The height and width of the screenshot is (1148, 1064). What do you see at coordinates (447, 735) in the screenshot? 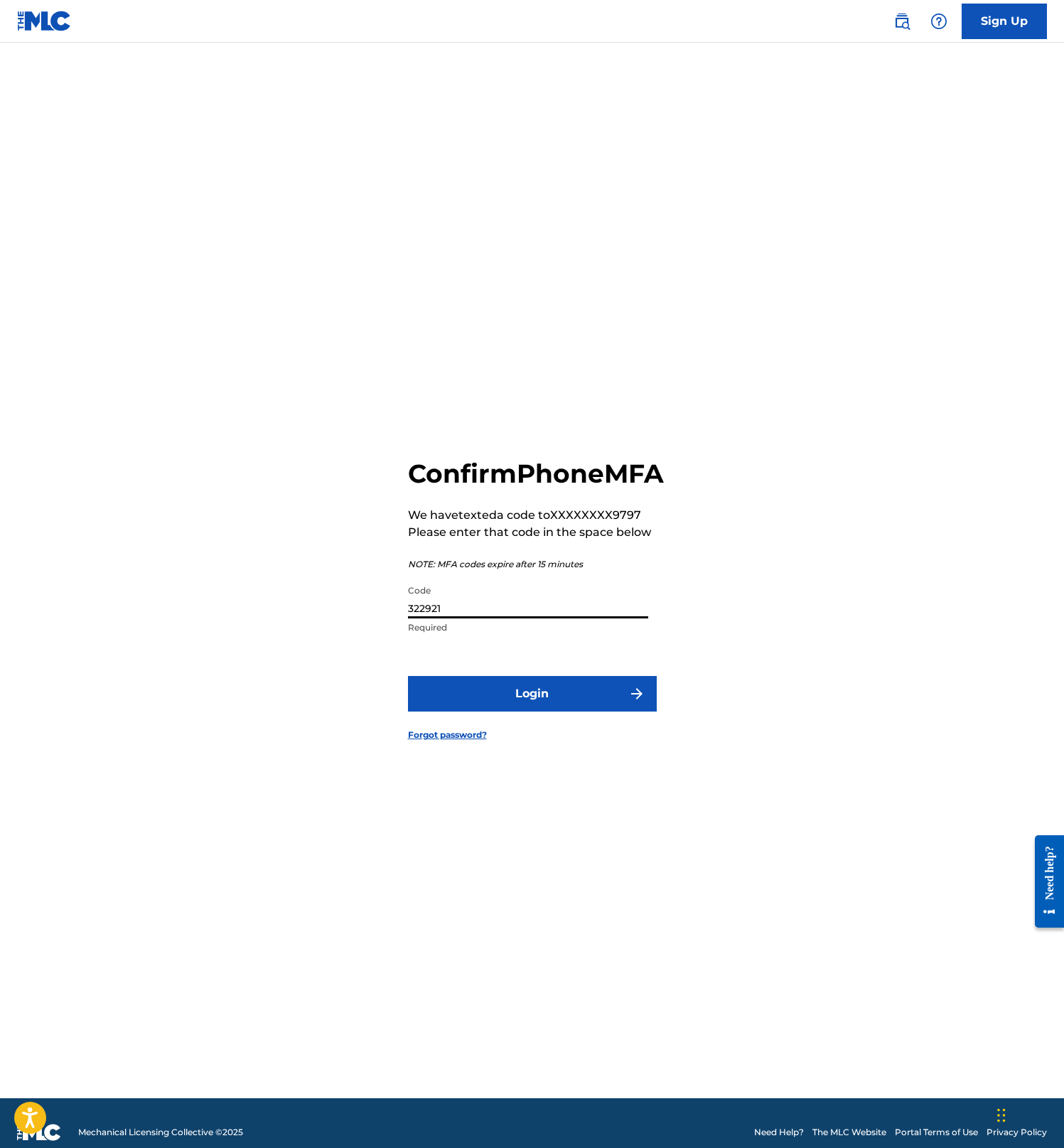
I see `a: Forgot password?` at bounding box center [447, 735].